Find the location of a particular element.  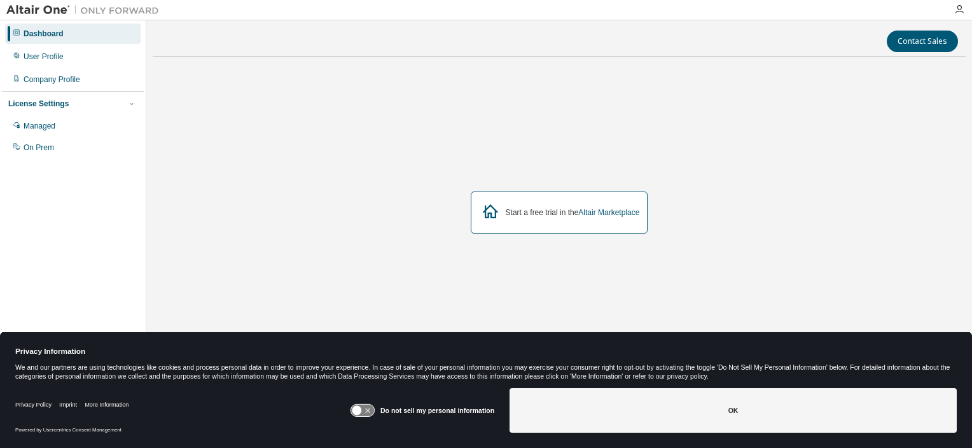

div: Start a free trial in the is located at coordinates (572, 212).